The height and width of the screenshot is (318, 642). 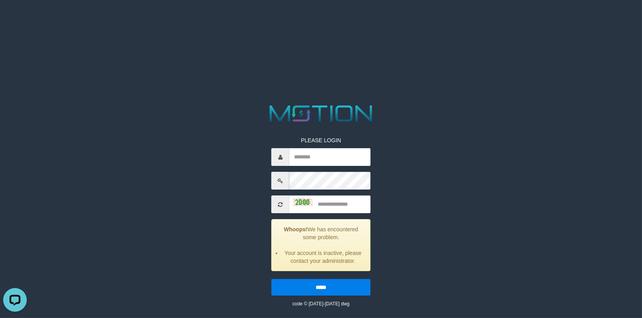 What do you see at coordinates (15, 15) in the screenshot?
I see `button: Open LiveChat chat widget` at bounding box center [15, 15].